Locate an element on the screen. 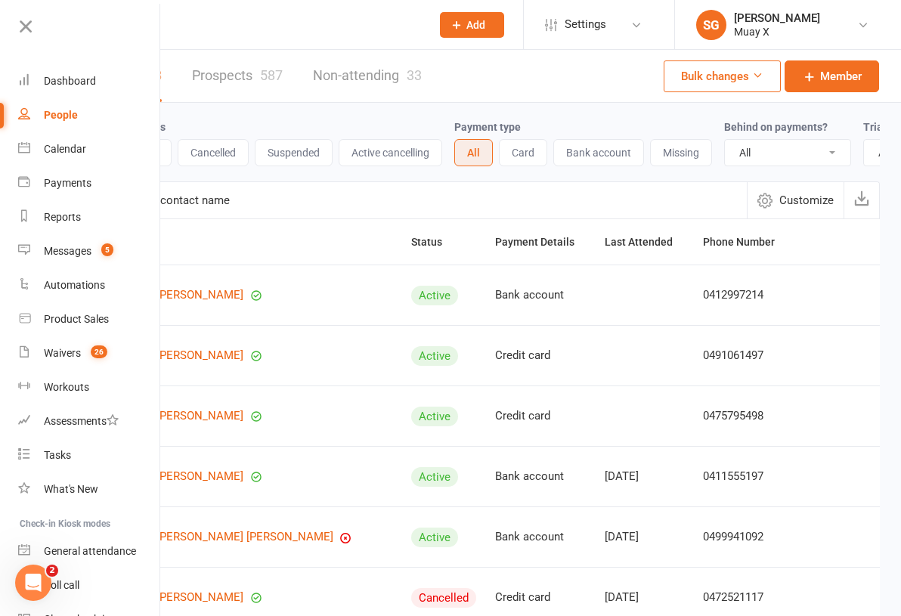 Image resolution: width=901 pixels, height=616 pixels. span: Status is located at coordinates (435, 242).